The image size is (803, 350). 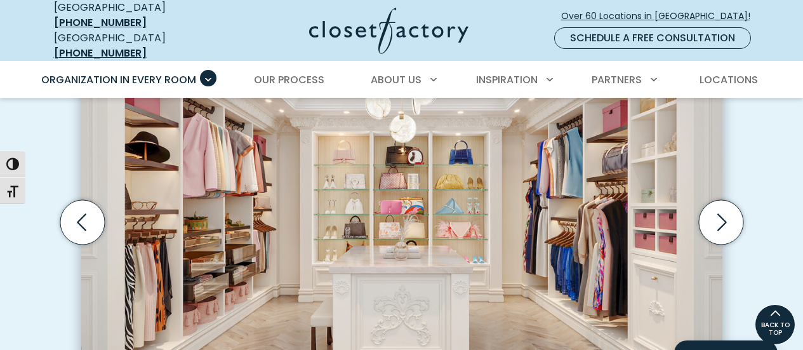 I want to click on span: Locations, so click(x=729, y=79).